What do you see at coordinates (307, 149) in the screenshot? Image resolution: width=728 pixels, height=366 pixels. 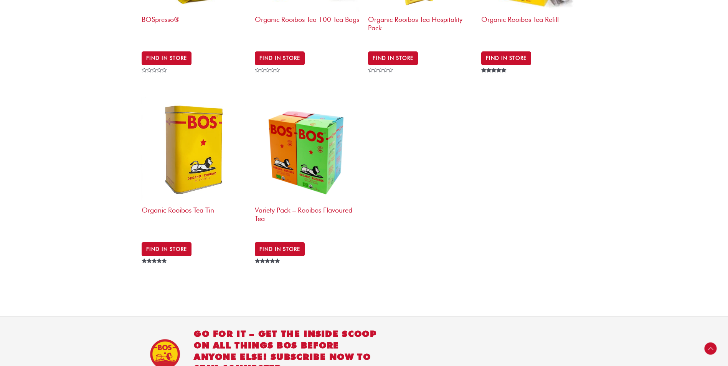 I see `img: Variety Pack - Rooibos Flavoured Tea` at bounding box center [307, 149].